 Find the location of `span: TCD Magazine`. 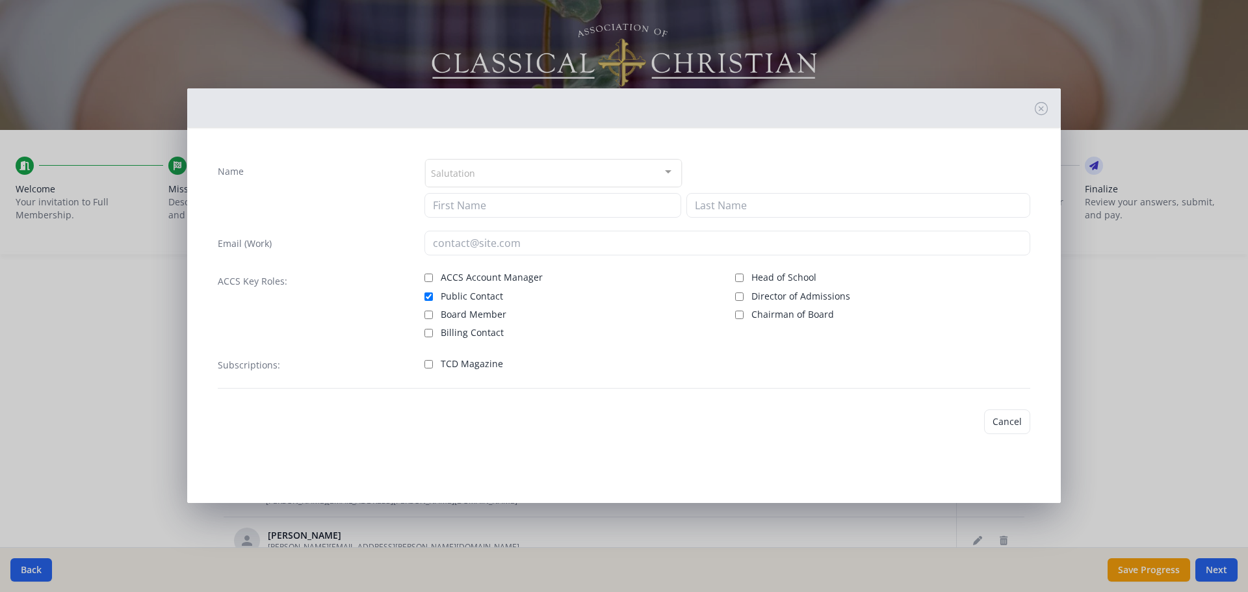

span: TCD Magazine is located at coordinates (472, 364).